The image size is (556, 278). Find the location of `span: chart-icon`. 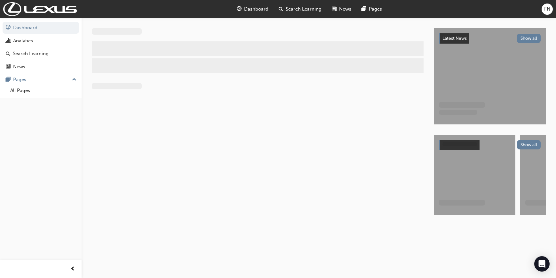

span: chart-icon is located at coordinates (8, 41).